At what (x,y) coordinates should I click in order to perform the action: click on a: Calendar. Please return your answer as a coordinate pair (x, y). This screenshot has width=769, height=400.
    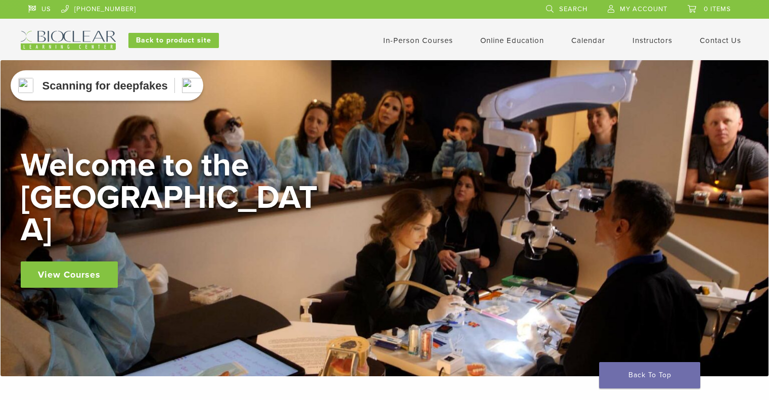
    Looking at the image, I should click on (588, 40).